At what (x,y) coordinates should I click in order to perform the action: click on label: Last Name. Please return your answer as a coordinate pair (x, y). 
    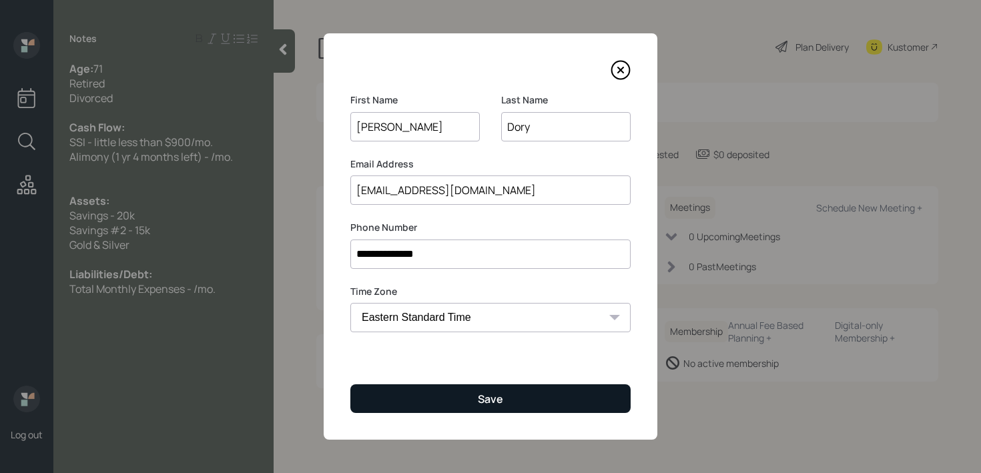
    Looking at the image, I should click on (566, 100).